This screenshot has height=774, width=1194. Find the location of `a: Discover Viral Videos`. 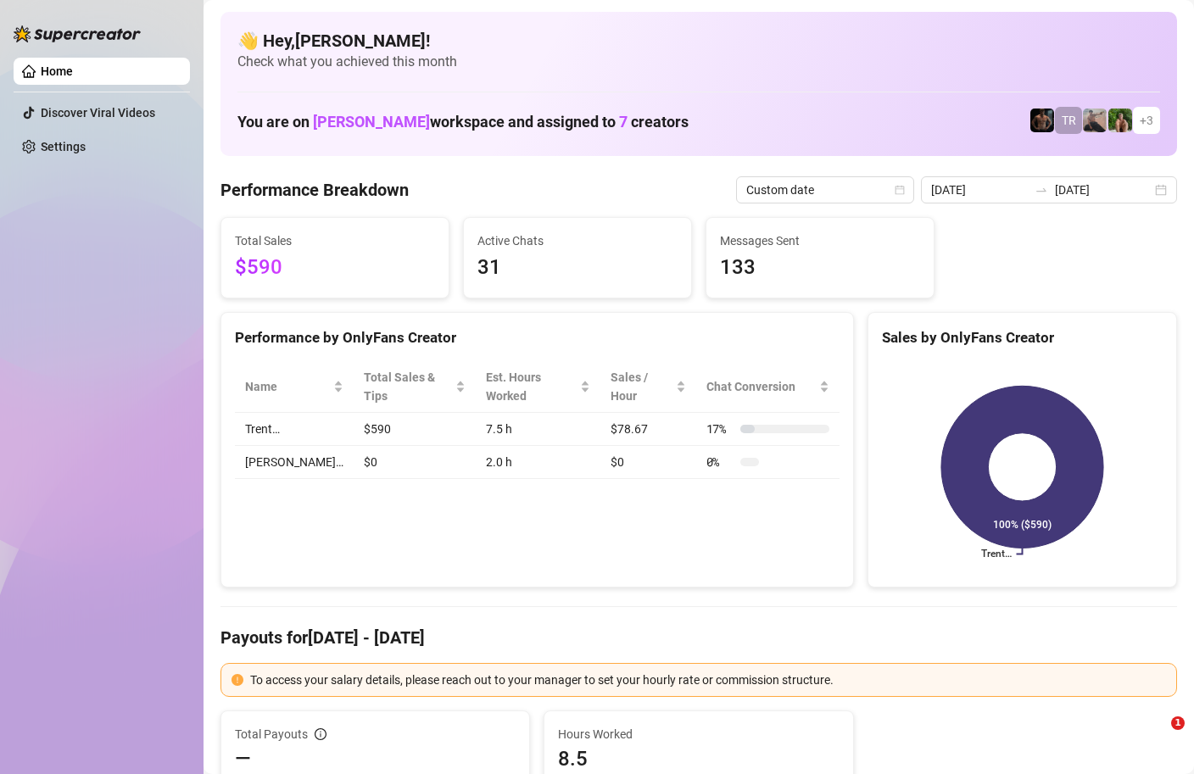

a: Discover Viral Videos is located at coordinates (97, 113).